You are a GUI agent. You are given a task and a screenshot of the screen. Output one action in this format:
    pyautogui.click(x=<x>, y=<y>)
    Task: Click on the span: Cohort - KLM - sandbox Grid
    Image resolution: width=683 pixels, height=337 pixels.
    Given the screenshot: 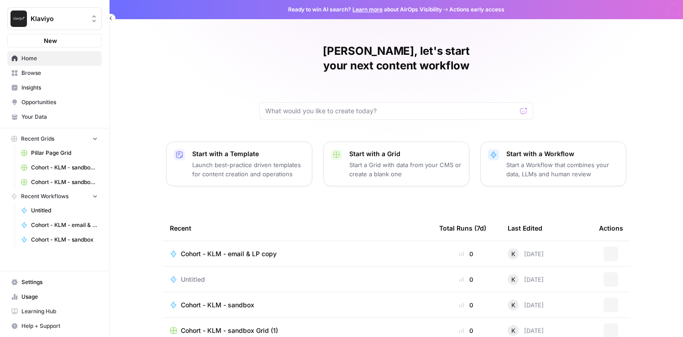 What is the action you would take?
    pyautogui.click(x=64, y=168)
    